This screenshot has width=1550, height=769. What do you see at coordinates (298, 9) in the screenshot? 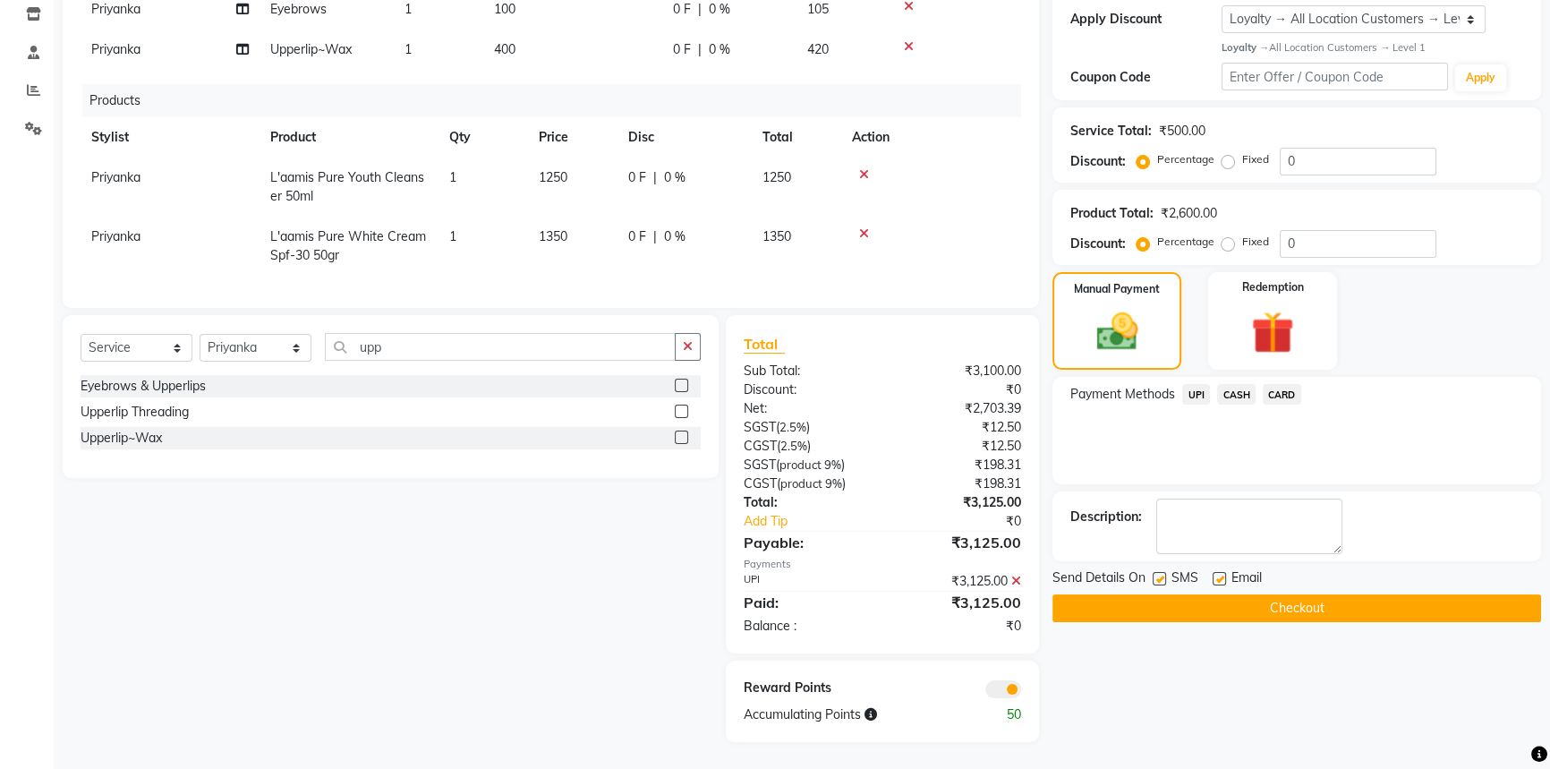
I see `span: Eyebrows` at bounding box center [298, 9].